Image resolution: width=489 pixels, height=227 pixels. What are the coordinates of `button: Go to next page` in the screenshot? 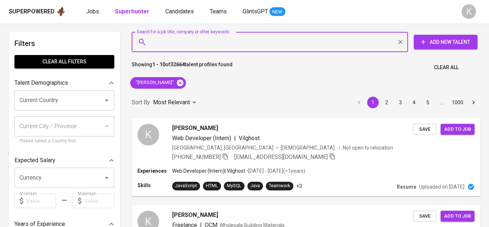 It's located at (474, 102).